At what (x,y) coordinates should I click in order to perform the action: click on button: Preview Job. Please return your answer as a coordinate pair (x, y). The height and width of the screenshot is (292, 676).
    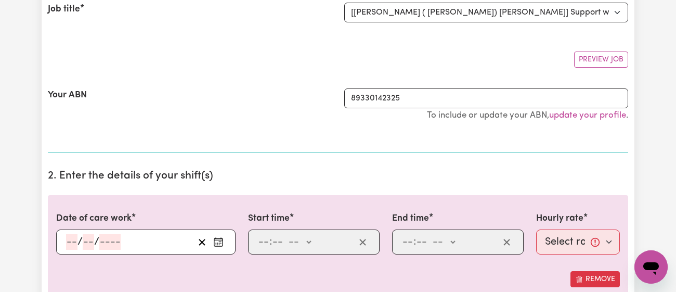
    Looking at the image, I should click on (601, 59).